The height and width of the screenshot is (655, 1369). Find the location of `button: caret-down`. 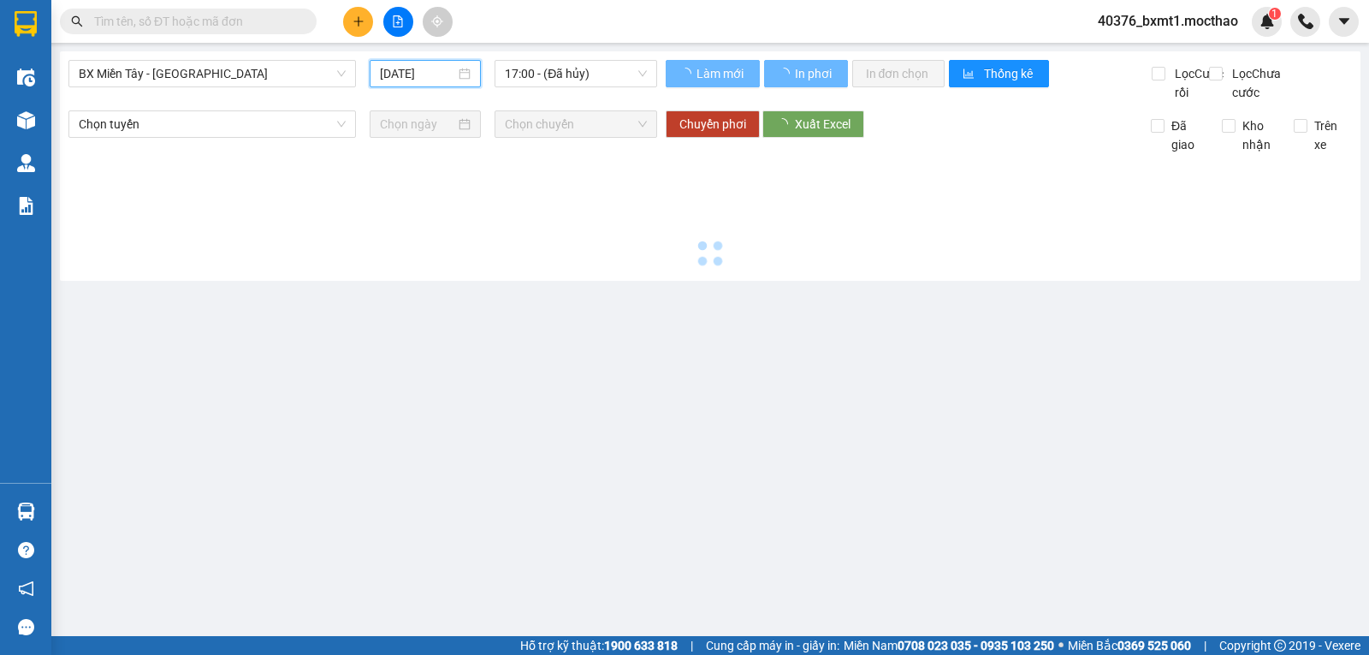

button: caret-down is located at coordinates (1344, 21).